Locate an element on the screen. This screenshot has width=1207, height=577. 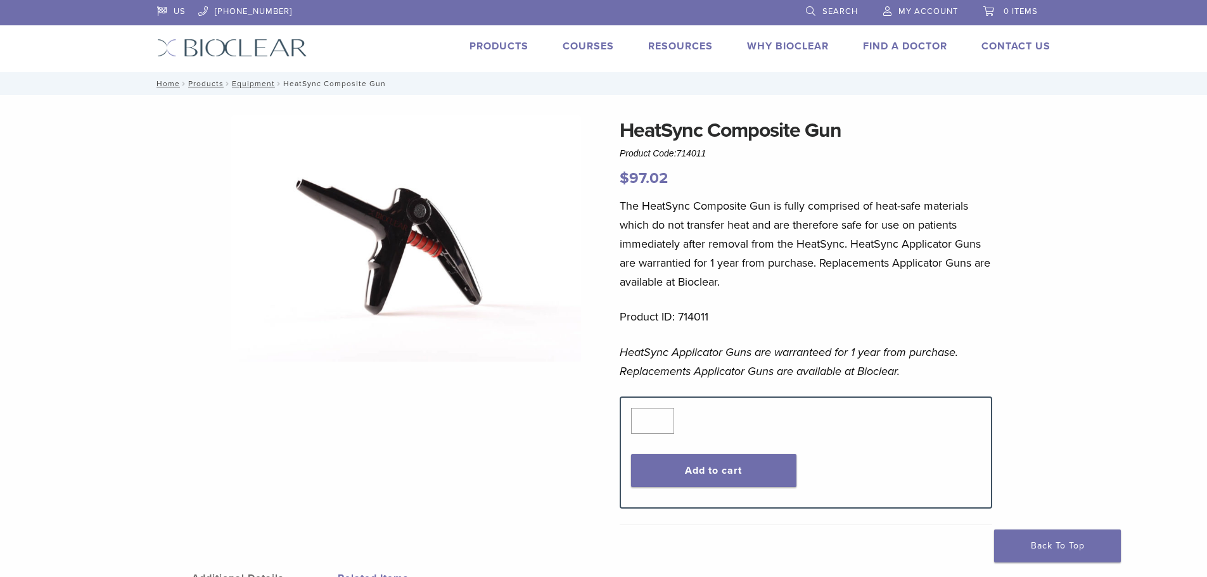
span: My Account is located at coordinates (928, 11).